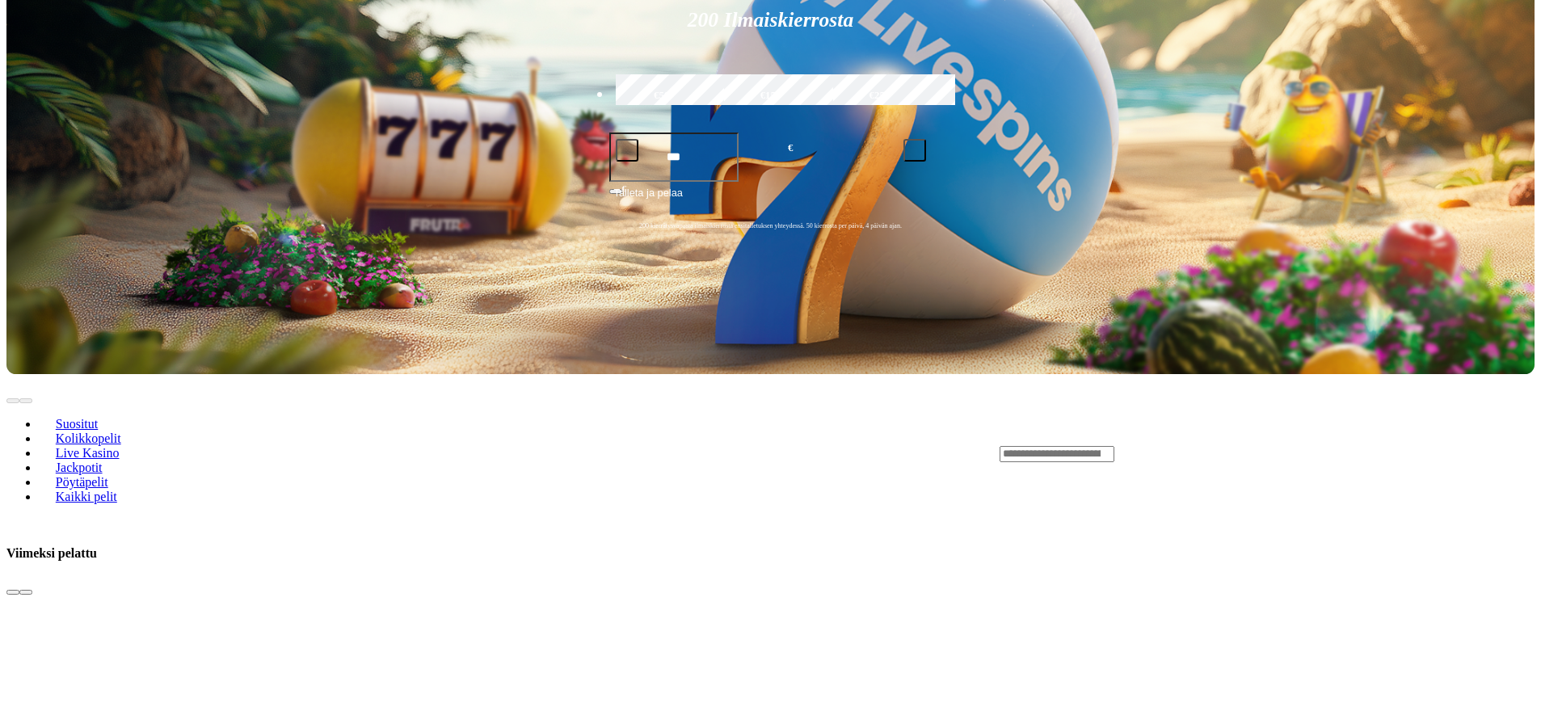 The height and width of the screenshot is (711, 1541). I want to click on span: Suositut, so click(77, 423).